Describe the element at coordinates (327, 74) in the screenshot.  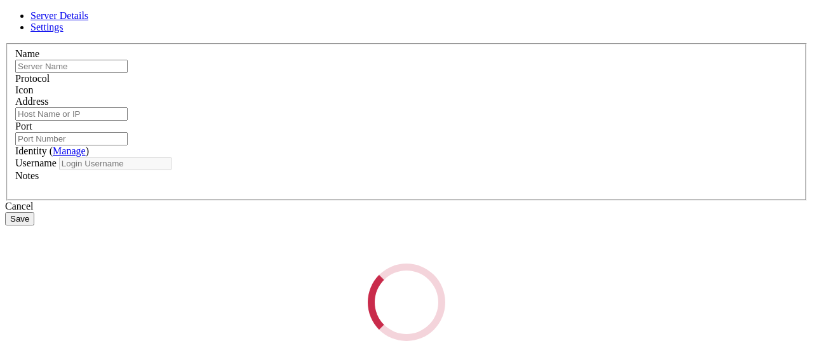
I see `x-row: This system has been minimized by removing packages and content that are` at that location.